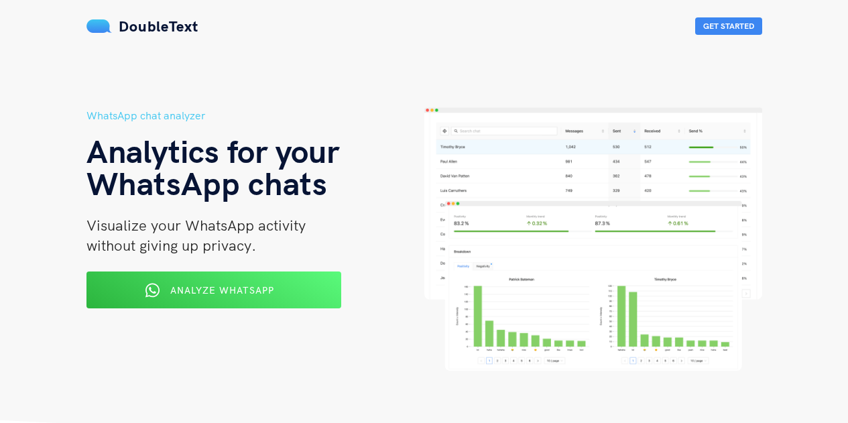  What do you see at coordinates (593, 239) in the screenshot?
I see `img: hero` at bounding box center [593, 239].